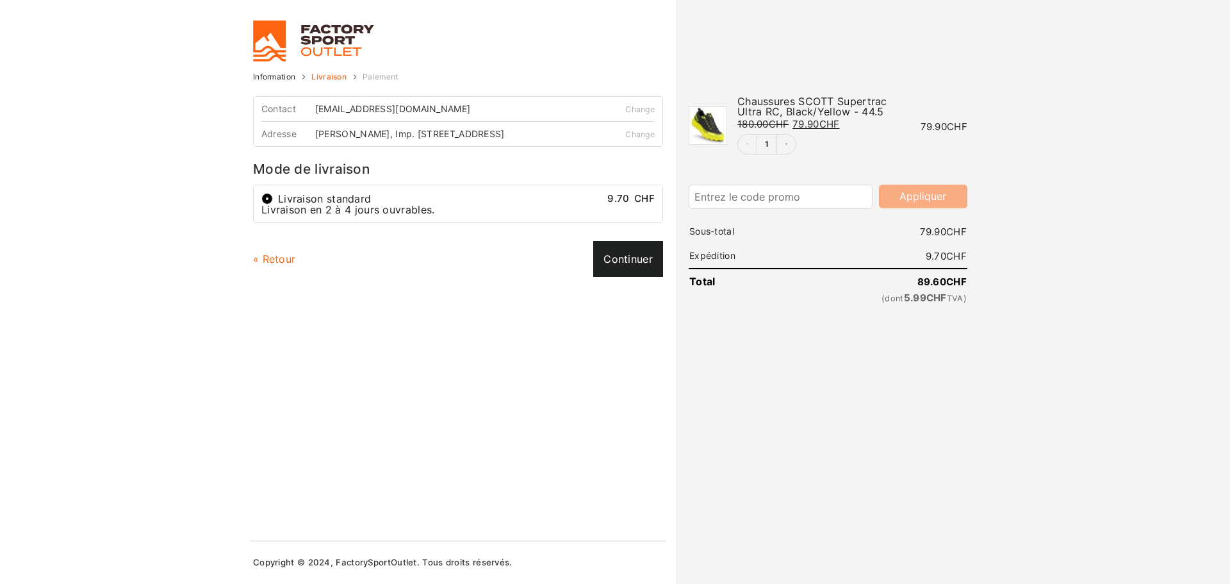 The width and height of the screenshot is (1230, 584). What do you see at coordinates (942, 281) in the screenshot?
I see `bdi: 89.60` at bounding box center [942, 281].